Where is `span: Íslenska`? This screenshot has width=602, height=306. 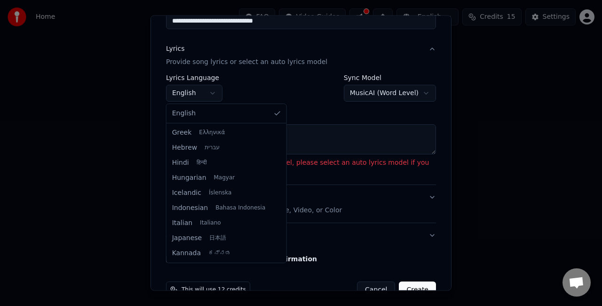
span: Íslenska is located at coordinates (220, 193).